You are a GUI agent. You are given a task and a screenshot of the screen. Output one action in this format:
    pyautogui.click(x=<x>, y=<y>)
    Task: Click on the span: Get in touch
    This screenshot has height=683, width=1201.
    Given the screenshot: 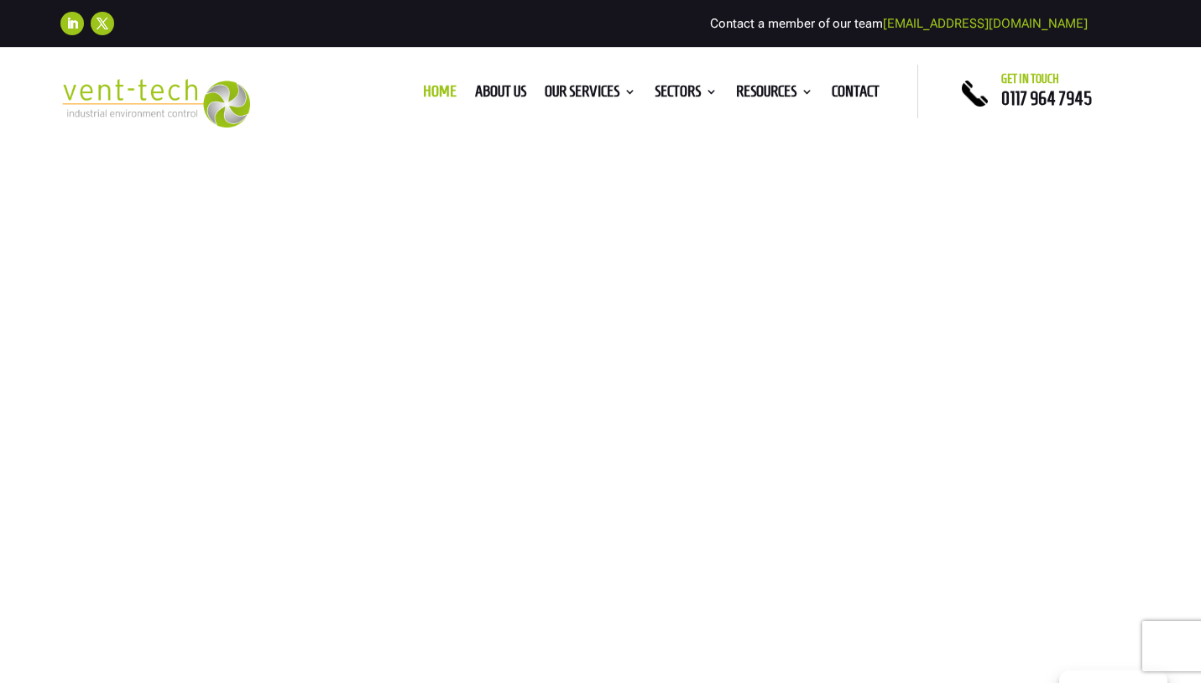 What is the action you would take?
    pyautogui.click(x=1030, y=79)
    